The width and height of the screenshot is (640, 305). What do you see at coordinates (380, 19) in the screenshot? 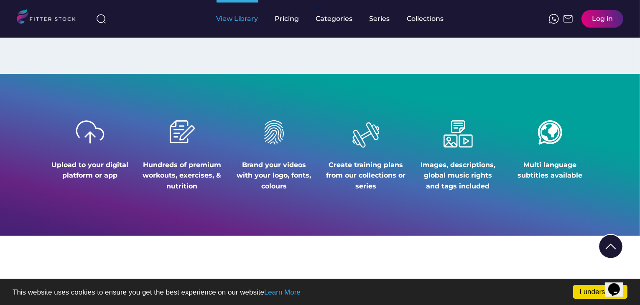
I see `div: Series` at bounding box center [380, 19].